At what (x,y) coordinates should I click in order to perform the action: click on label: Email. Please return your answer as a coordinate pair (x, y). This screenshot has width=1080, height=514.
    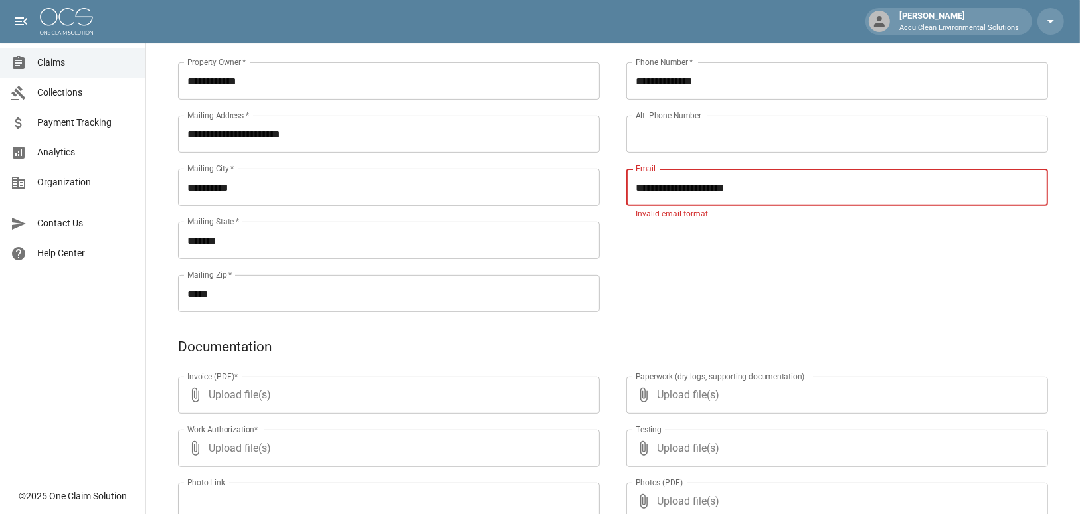
    Looking at the image, I should click on (646, 168).